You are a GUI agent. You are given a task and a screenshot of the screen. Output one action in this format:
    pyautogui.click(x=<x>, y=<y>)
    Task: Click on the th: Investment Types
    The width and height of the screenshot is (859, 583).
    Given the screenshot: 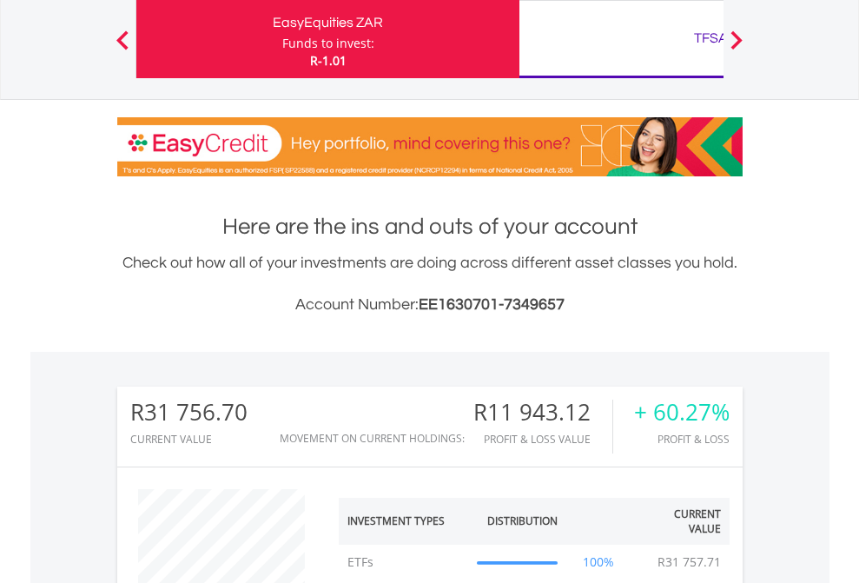 What is the action you would take?
    pyautogui.click(x=404, y=521)
    